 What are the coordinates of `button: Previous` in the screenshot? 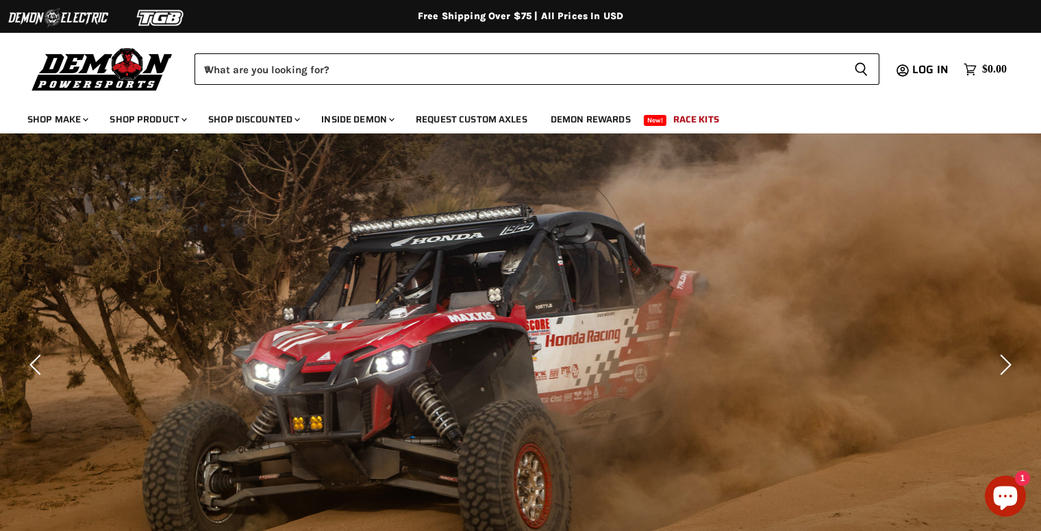 It's located at (38, 365).